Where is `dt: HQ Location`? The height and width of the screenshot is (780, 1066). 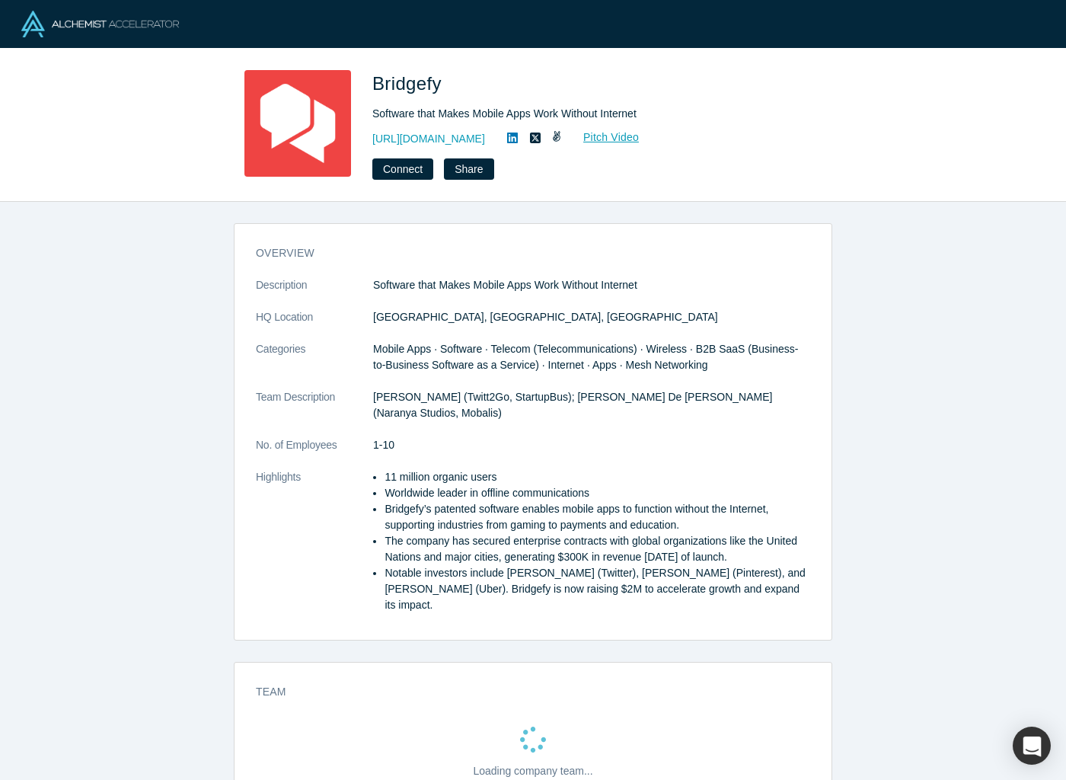 dt: HQ Location is located at coordinates (315, 325).